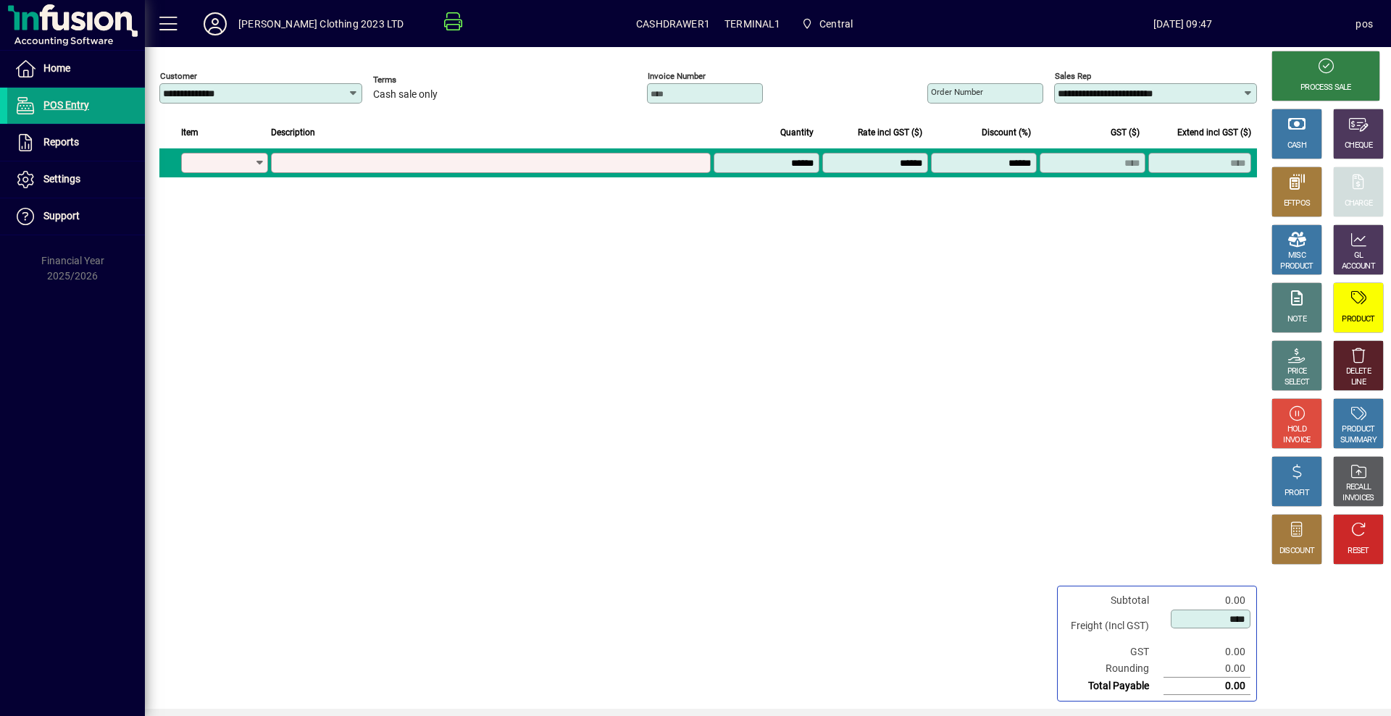 The image size is (1391, 716). Describe the element at coordinates (1358, 256) in the screenshot. I see `div: GL` at that location.